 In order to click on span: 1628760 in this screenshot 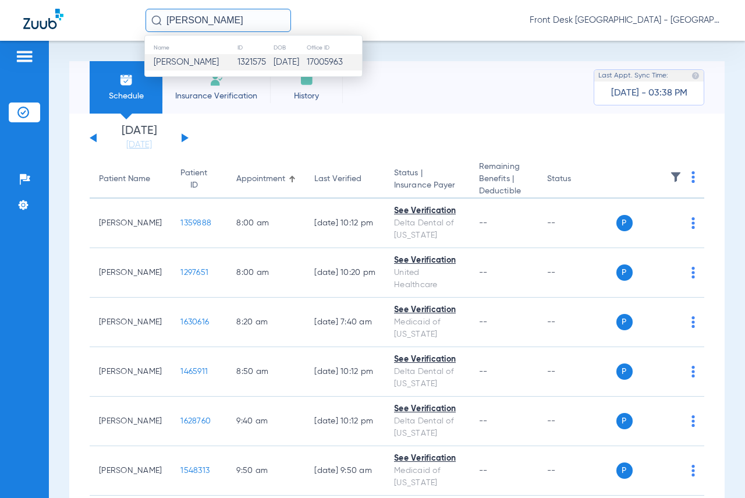, I will do `click(196, 421)`.